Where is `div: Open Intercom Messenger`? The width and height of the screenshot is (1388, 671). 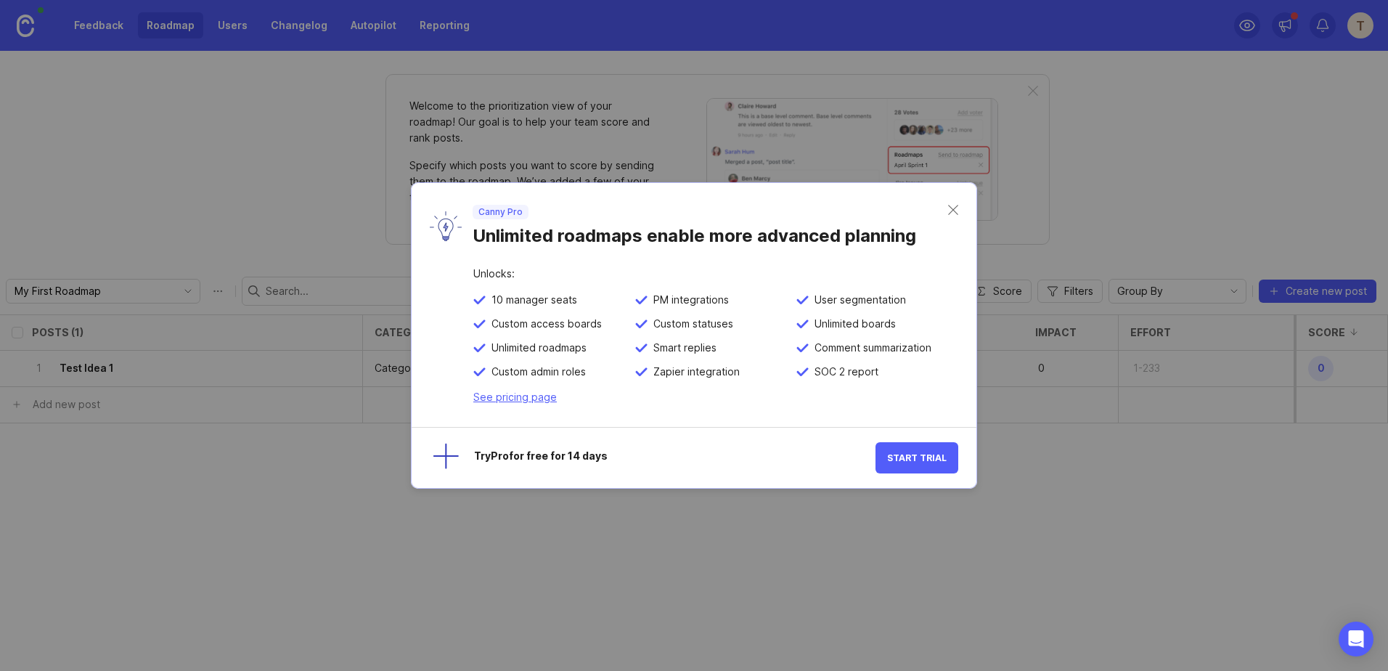 div: Open Intercom Messenger is located at coordinates (1356, 639).